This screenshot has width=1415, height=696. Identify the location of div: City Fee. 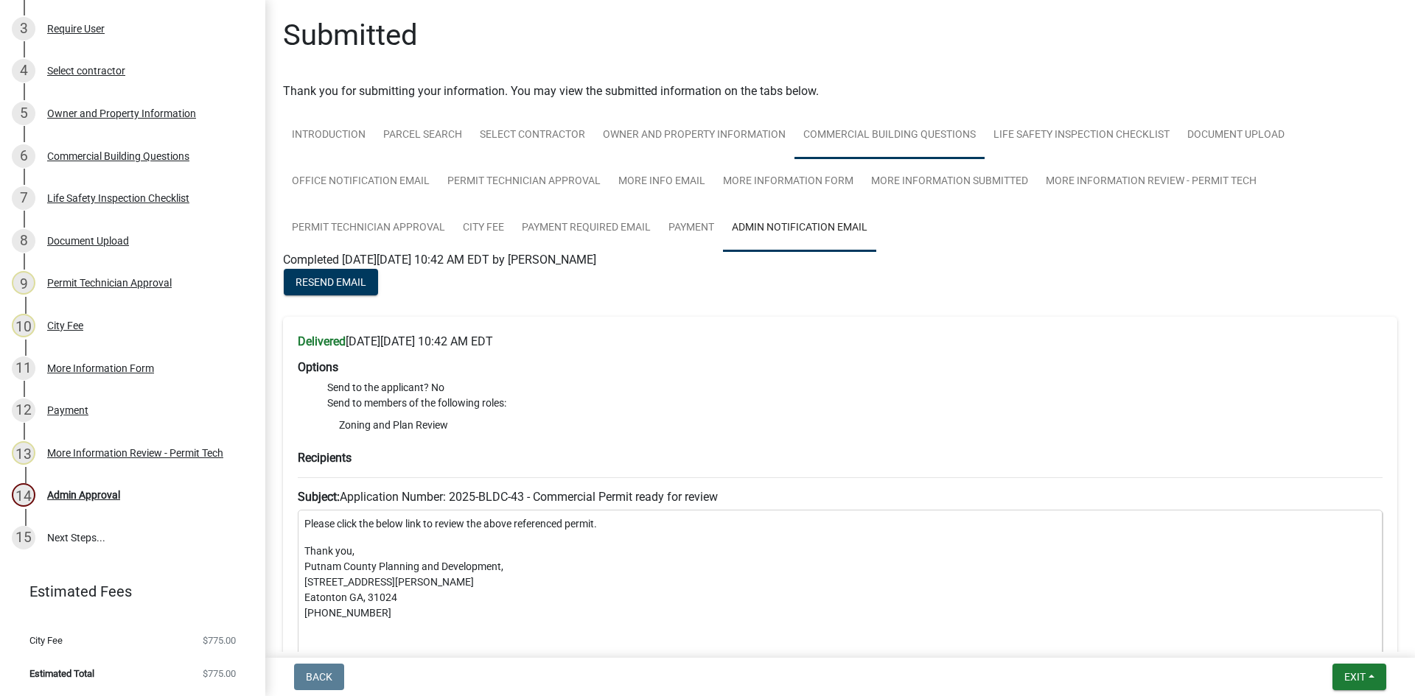
(65, 326).